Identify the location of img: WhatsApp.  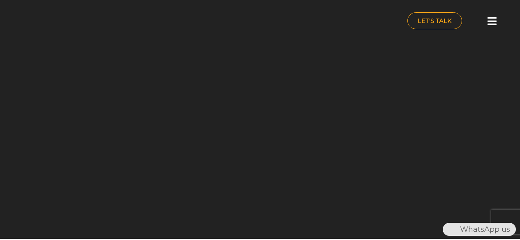
(450, 230).